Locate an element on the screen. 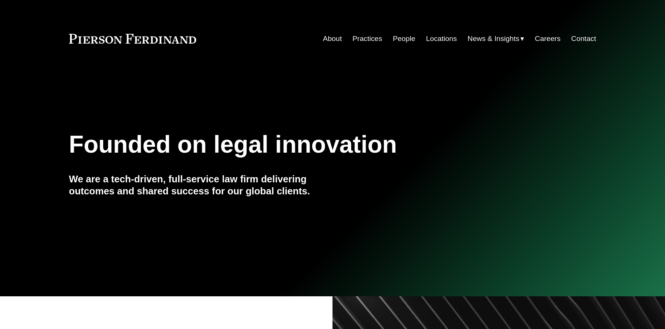  a: Locations is located at coordinates (441, 39).